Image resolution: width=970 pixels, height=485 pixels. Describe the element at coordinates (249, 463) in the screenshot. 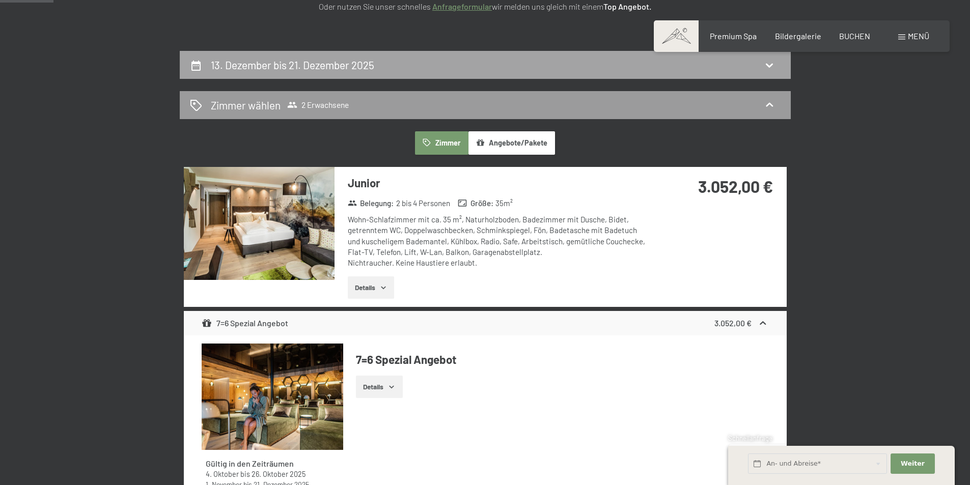

I see `strong: Gültig in den Zeiträumen` at that location.